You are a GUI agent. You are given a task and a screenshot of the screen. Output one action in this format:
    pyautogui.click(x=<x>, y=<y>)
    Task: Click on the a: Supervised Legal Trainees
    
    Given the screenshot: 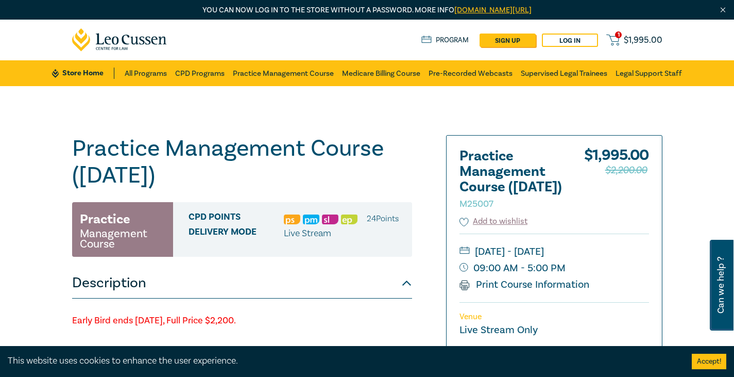 What is the action you would take?
    pyautogui.click(x=564, y=73)
    